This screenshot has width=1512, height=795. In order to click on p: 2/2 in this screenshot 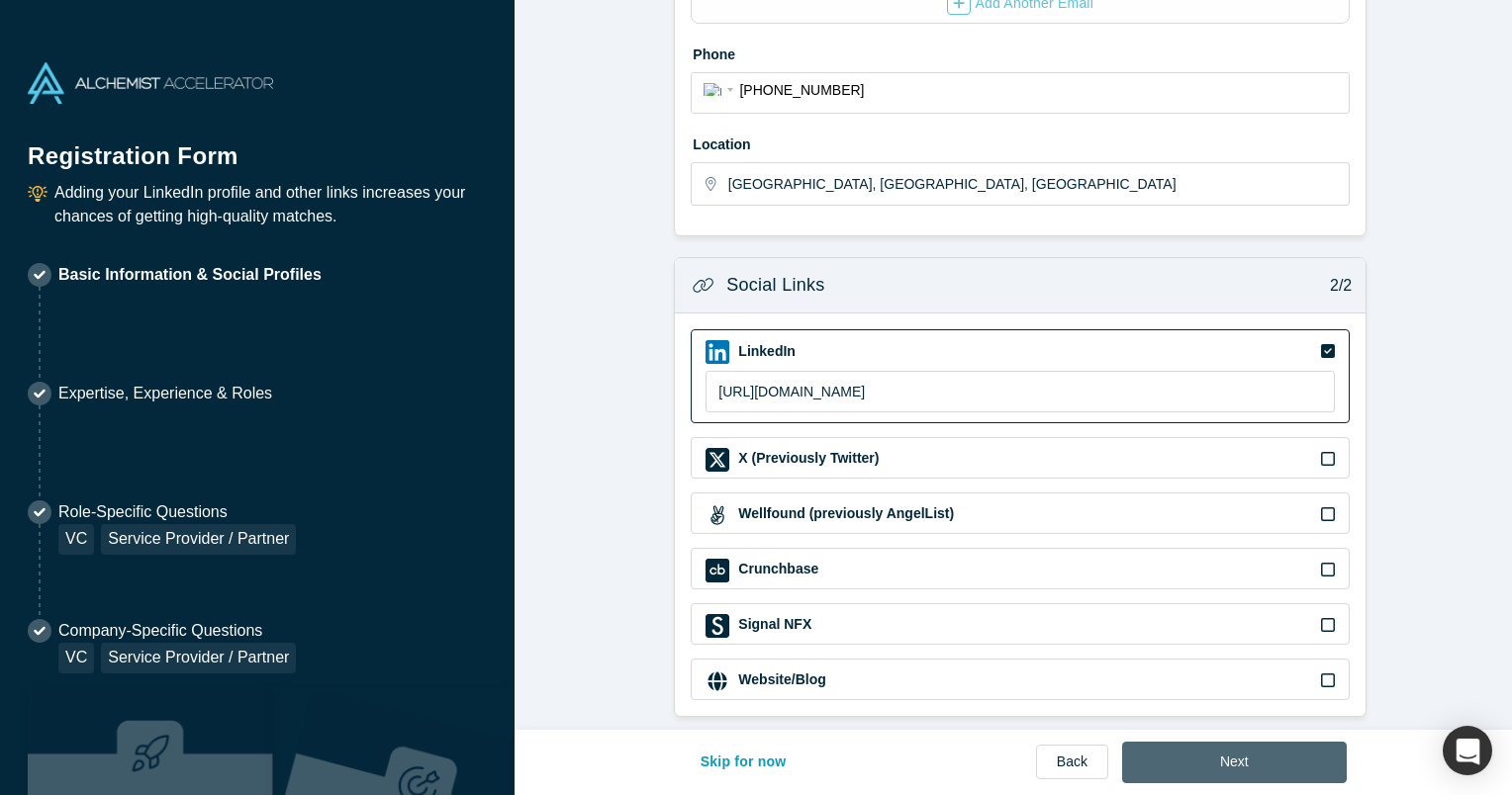, I will do `click(1336, 286)`.